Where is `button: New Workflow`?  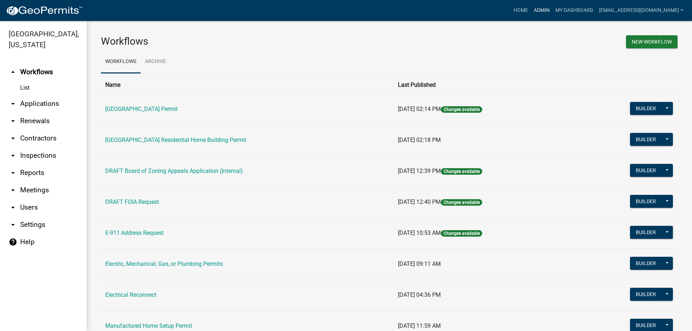
button: New Workflow is located at coordinates (651, 42).